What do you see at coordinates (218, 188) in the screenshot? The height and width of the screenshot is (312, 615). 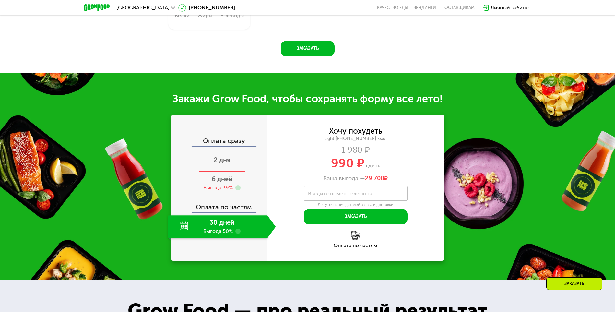 I see `div: Выгода 39%` at bounding box center [218, 188].